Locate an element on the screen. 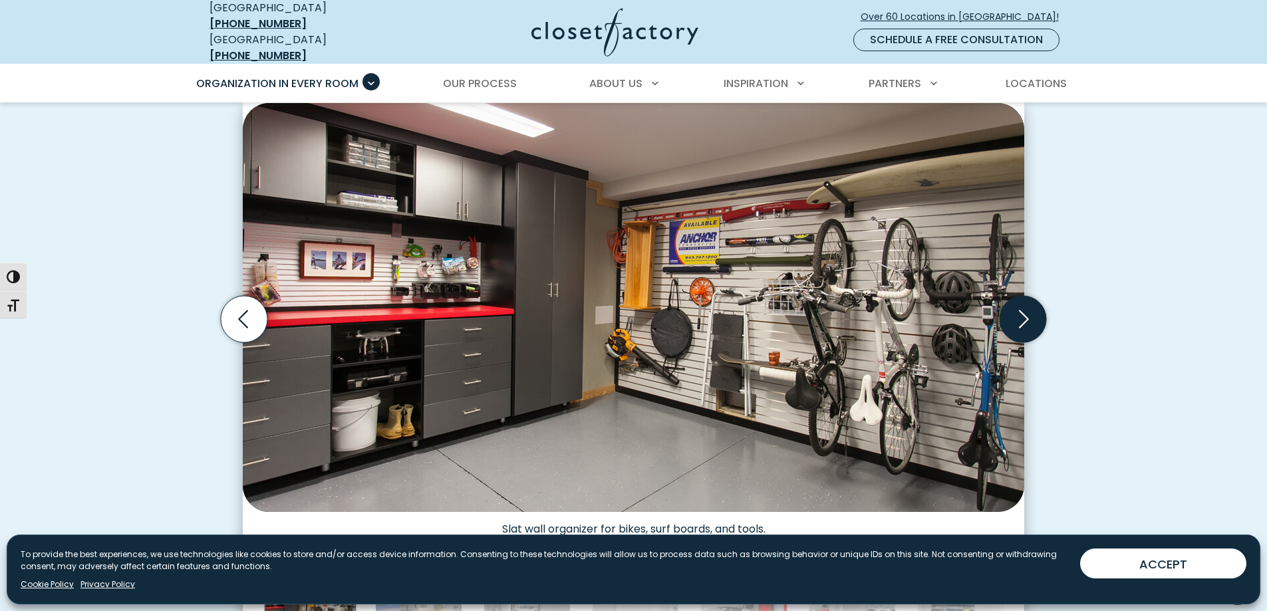  button: Previous slide is located at coordinates (244, 319).